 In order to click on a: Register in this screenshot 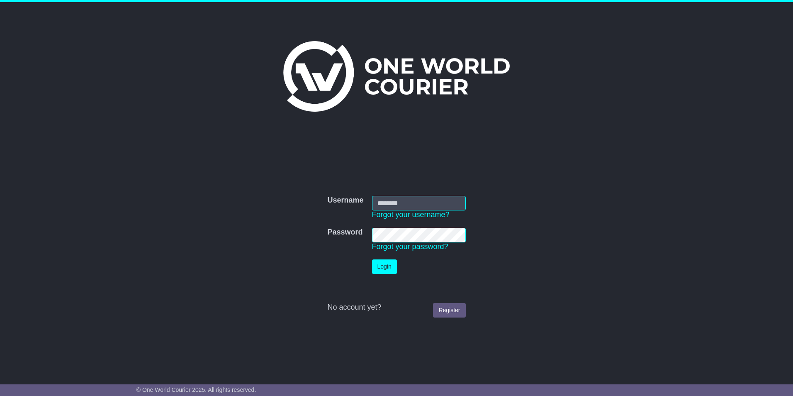, I will do `click(449, 310)`.